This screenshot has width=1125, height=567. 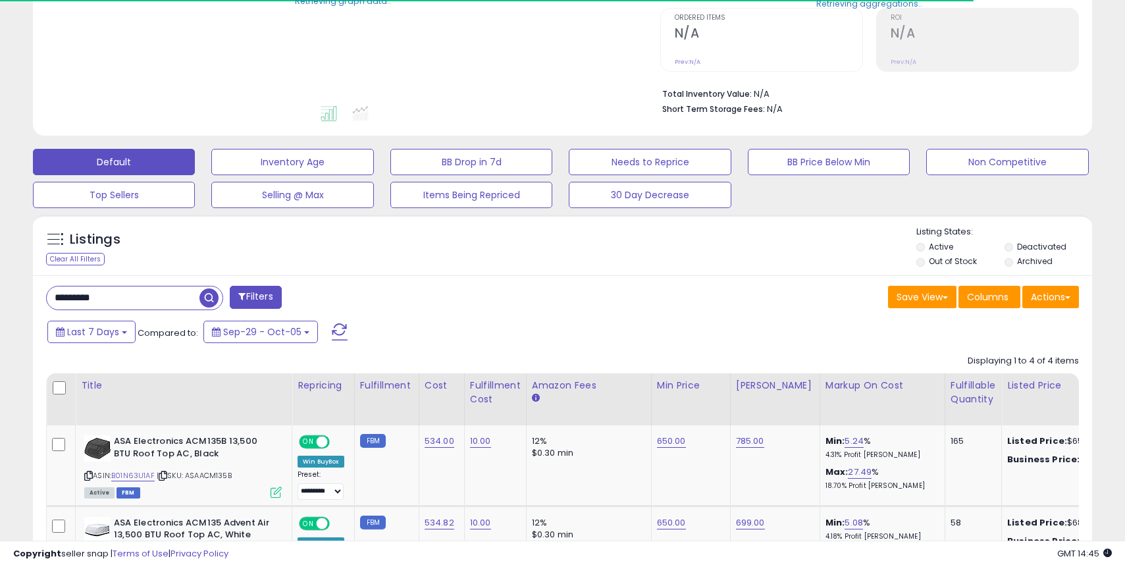 I want to click on a: Privacy Policy, so click(x=199, y=553).